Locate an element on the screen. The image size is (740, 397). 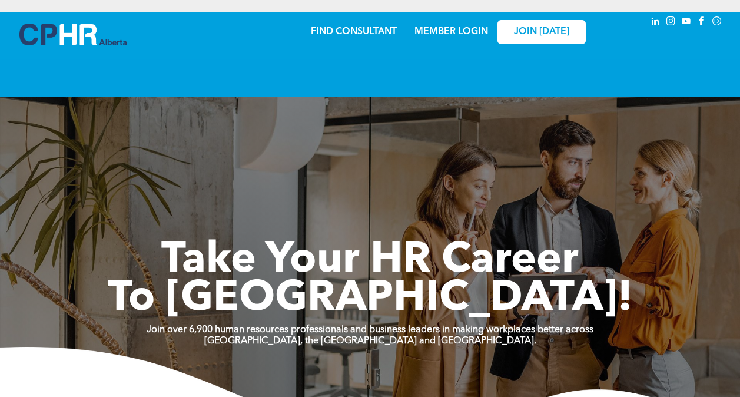
a: Social network is located at coordinates (717, 22).